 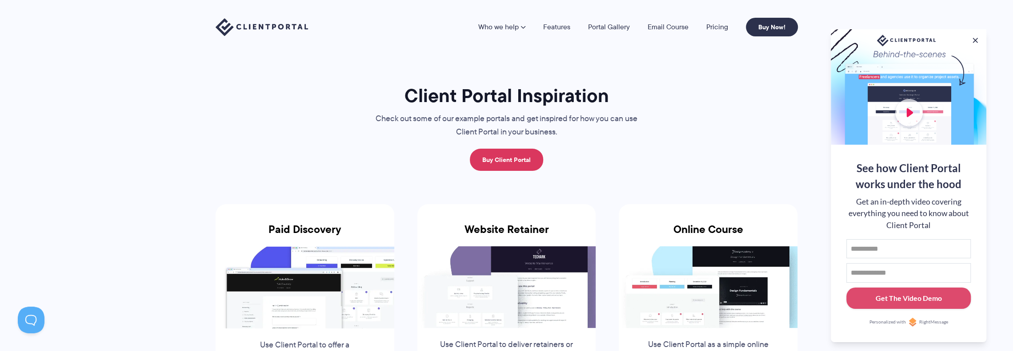 I want to click on a: Portal Gallery, so click(x=609, y=27).